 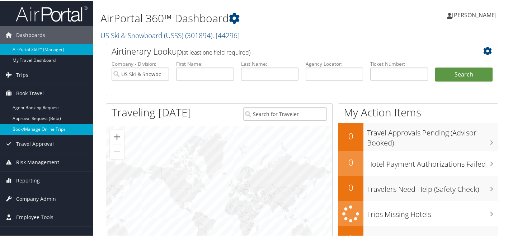 What do you see at coordinates (22, 74) in the screenshot?
I see `span: Trips` at bounding box center [22, 74].